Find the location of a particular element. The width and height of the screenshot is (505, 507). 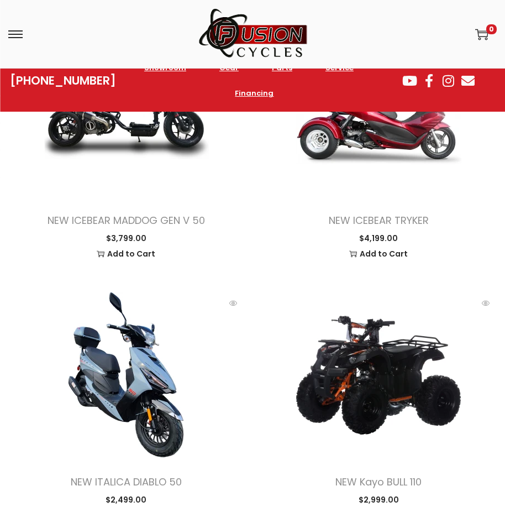

a: NEW ICEBEAR MADDOG GEN V 50 is located at coordinates (126, 220).